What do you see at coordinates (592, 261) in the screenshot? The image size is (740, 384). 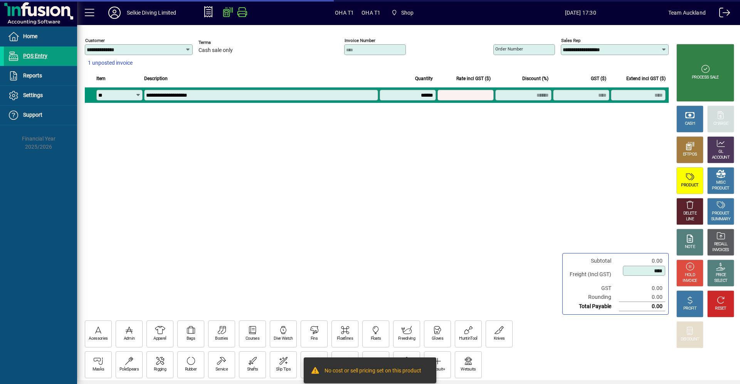 I see `td: Subtotal` at bounding box center [592, 261].